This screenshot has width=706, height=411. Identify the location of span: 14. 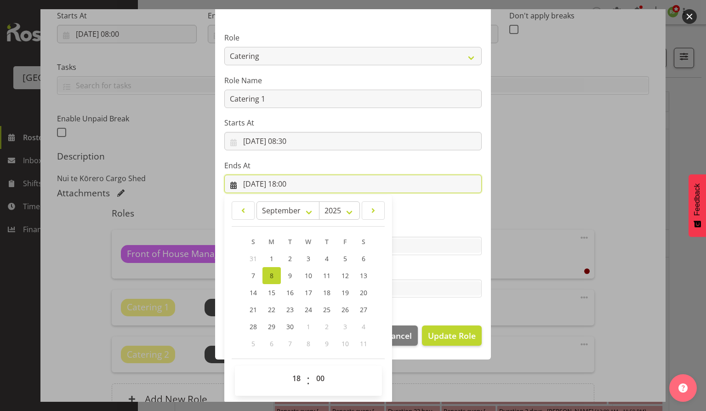
(253, 292).